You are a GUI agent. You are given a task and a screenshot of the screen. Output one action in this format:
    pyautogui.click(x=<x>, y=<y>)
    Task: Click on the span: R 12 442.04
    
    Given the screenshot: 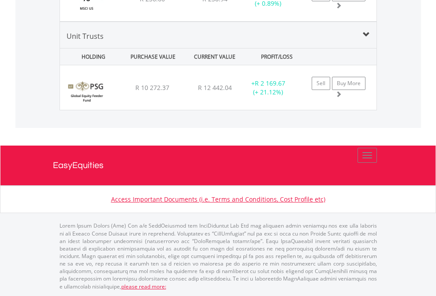 What is the action you would take?
    pyautogui.click(x=215, y=87)
    